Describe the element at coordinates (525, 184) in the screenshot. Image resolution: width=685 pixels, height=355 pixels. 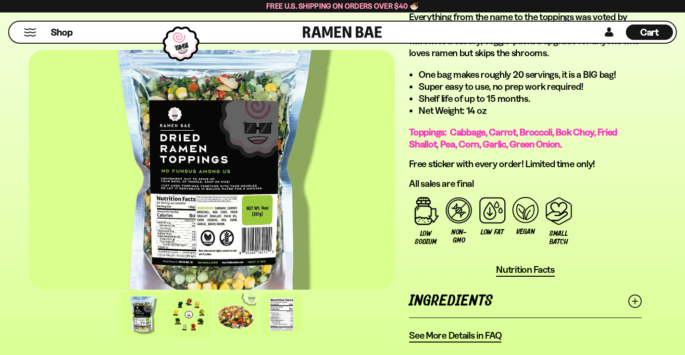
I see `p: All sales are final` at that location.